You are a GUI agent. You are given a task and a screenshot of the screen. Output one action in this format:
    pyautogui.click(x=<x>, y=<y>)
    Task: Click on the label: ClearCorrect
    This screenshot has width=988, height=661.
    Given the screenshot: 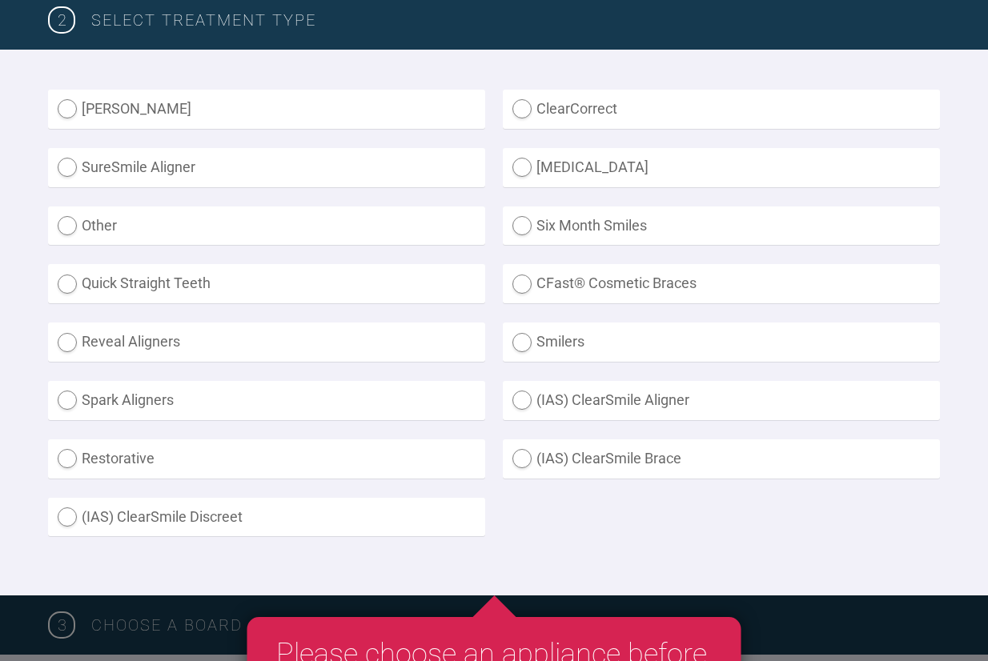 What is the action you would take?
    pyautogui.click(x=721, y=109)
    